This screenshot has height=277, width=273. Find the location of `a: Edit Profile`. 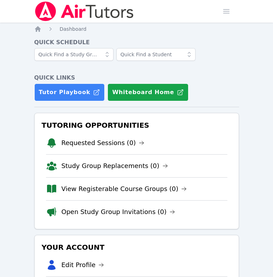

a: Edit Profile is located at coordinates (83, 265).